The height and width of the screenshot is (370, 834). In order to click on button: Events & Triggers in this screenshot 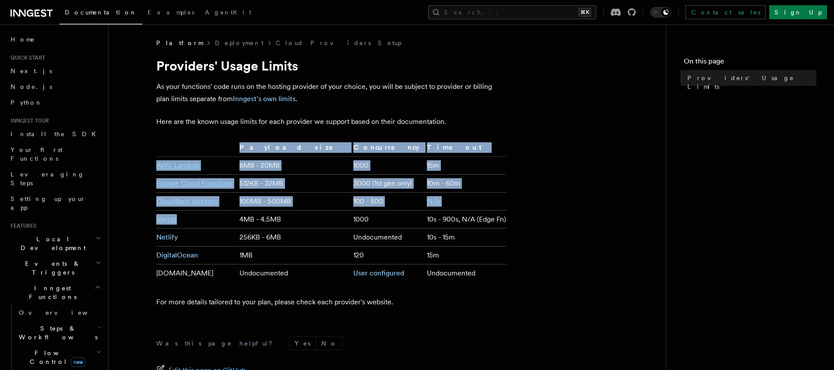, I will do `click(55, 268)`.